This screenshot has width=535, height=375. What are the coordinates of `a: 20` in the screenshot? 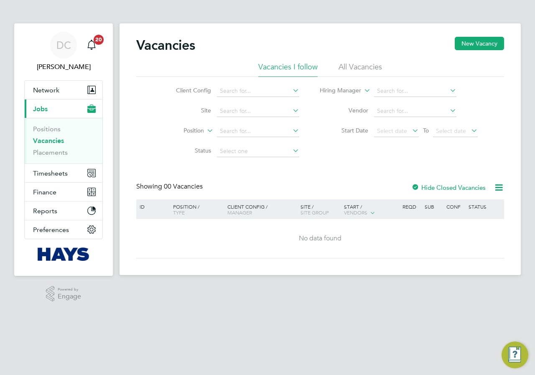 It's located at (92, 45).